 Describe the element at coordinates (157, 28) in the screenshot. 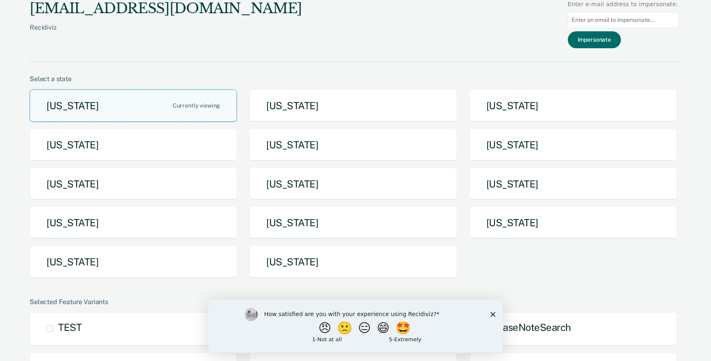

I see `button: 3` at that location.